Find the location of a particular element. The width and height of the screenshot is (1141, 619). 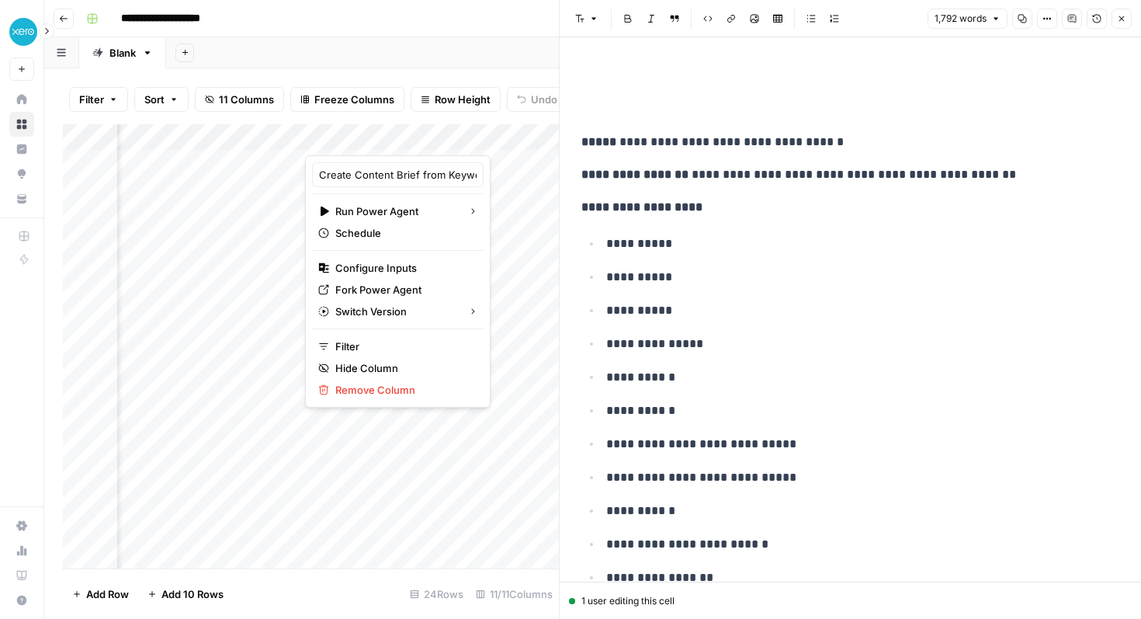

button: Filter is located at coordinates (99, 99).